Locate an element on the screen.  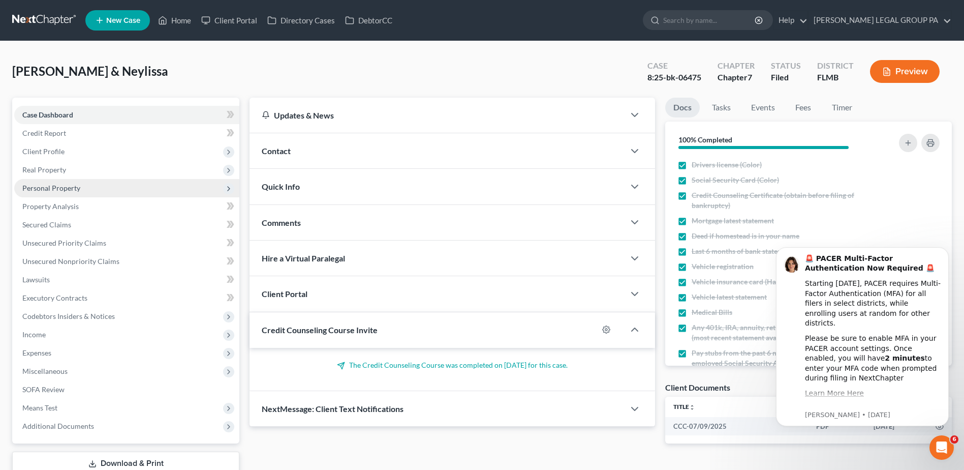
span: Vehicle latest statement is located at coordinates (729, 297).